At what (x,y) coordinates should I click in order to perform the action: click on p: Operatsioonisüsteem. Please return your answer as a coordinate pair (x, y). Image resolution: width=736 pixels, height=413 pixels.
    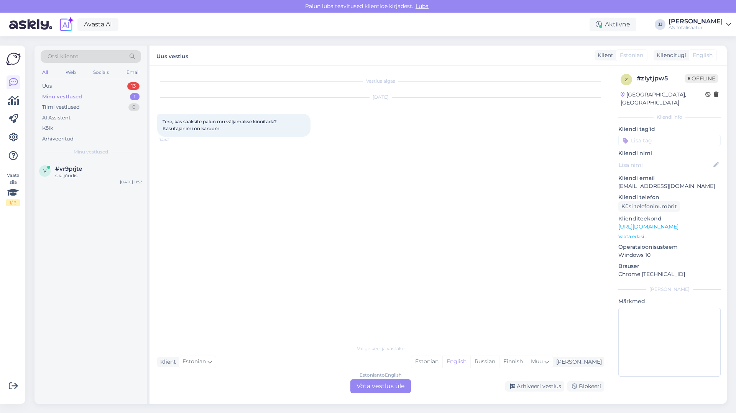
    Looking at the image, I should click on (669, 247).